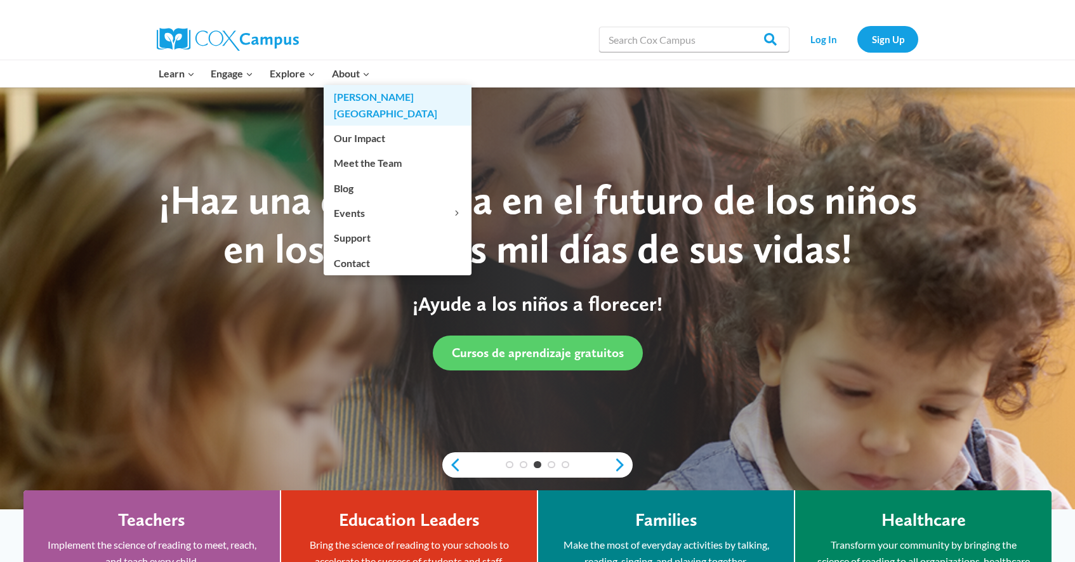  Describe the element at coordinates (232, 74) in the screenshot. I see `button: Child menu of Engage` at that location.